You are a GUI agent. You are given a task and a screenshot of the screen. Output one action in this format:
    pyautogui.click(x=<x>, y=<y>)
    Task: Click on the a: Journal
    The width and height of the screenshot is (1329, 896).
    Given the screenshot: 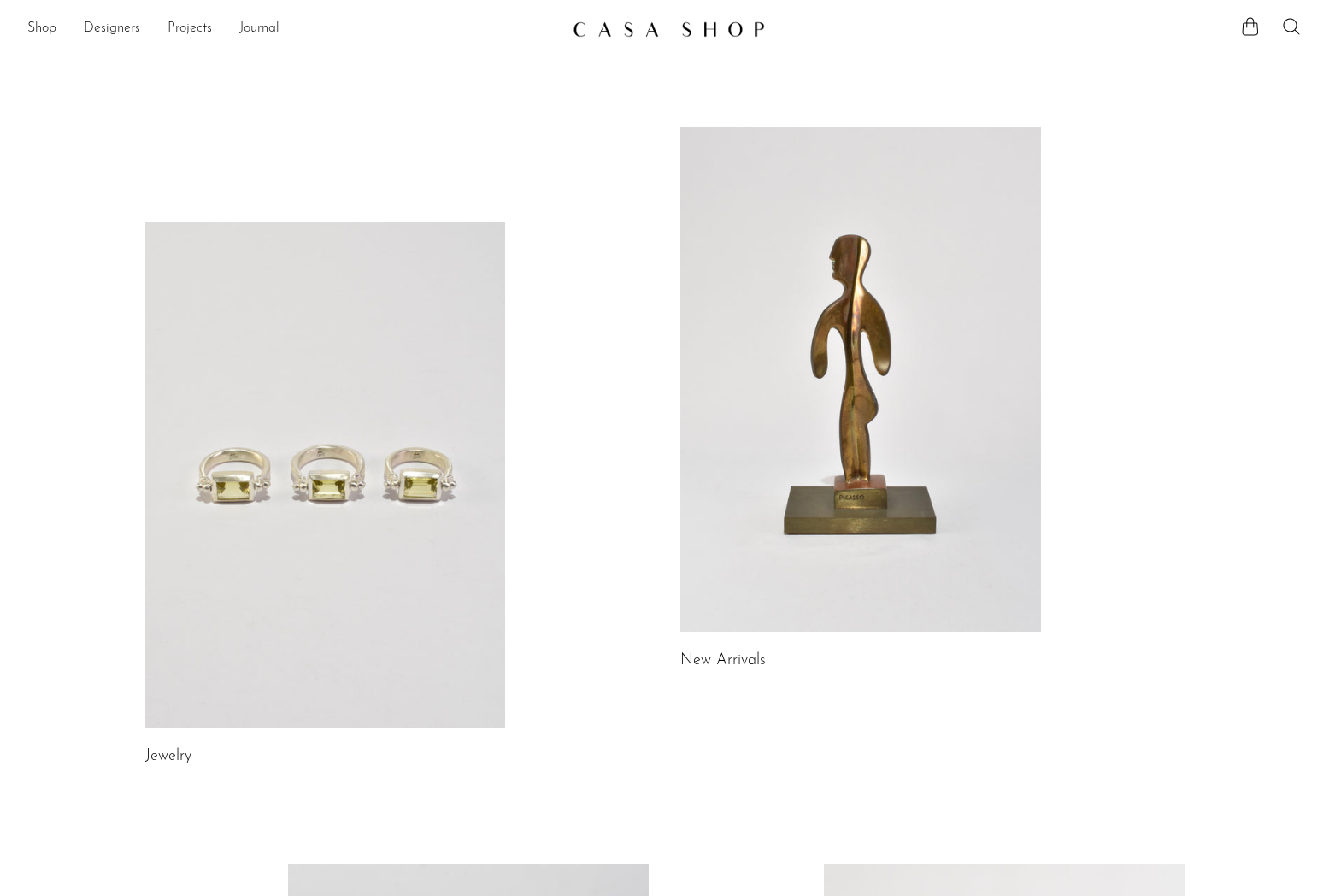 What is the action you would take?
    pyautogui.click(x=259, y=29)
    